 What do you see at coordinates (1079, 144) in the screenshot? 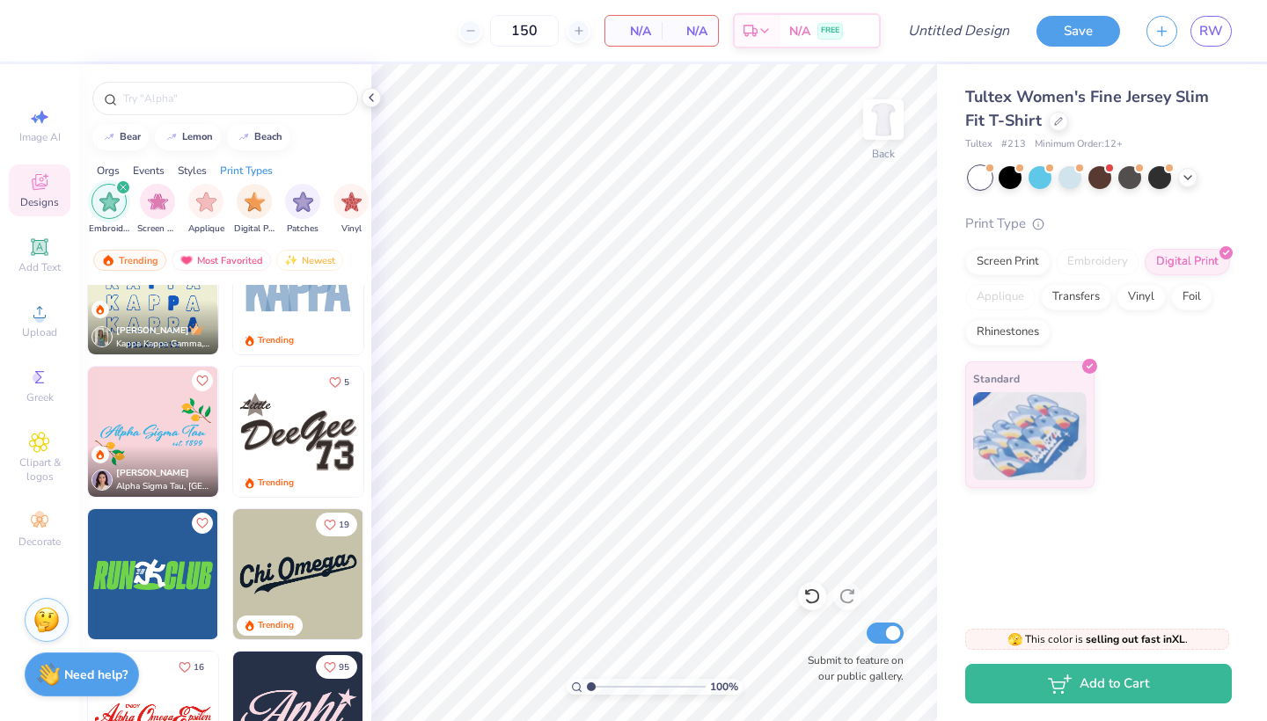
I see `span: Minimum Order: 12 +` at bounding box center [1079, 144].